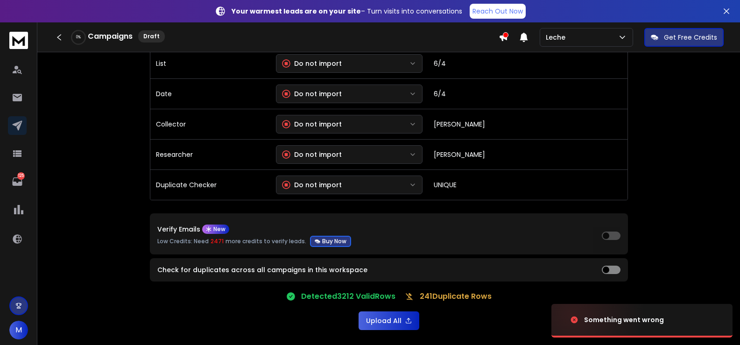  I want to click on td: Researcher, so click(211, 154).